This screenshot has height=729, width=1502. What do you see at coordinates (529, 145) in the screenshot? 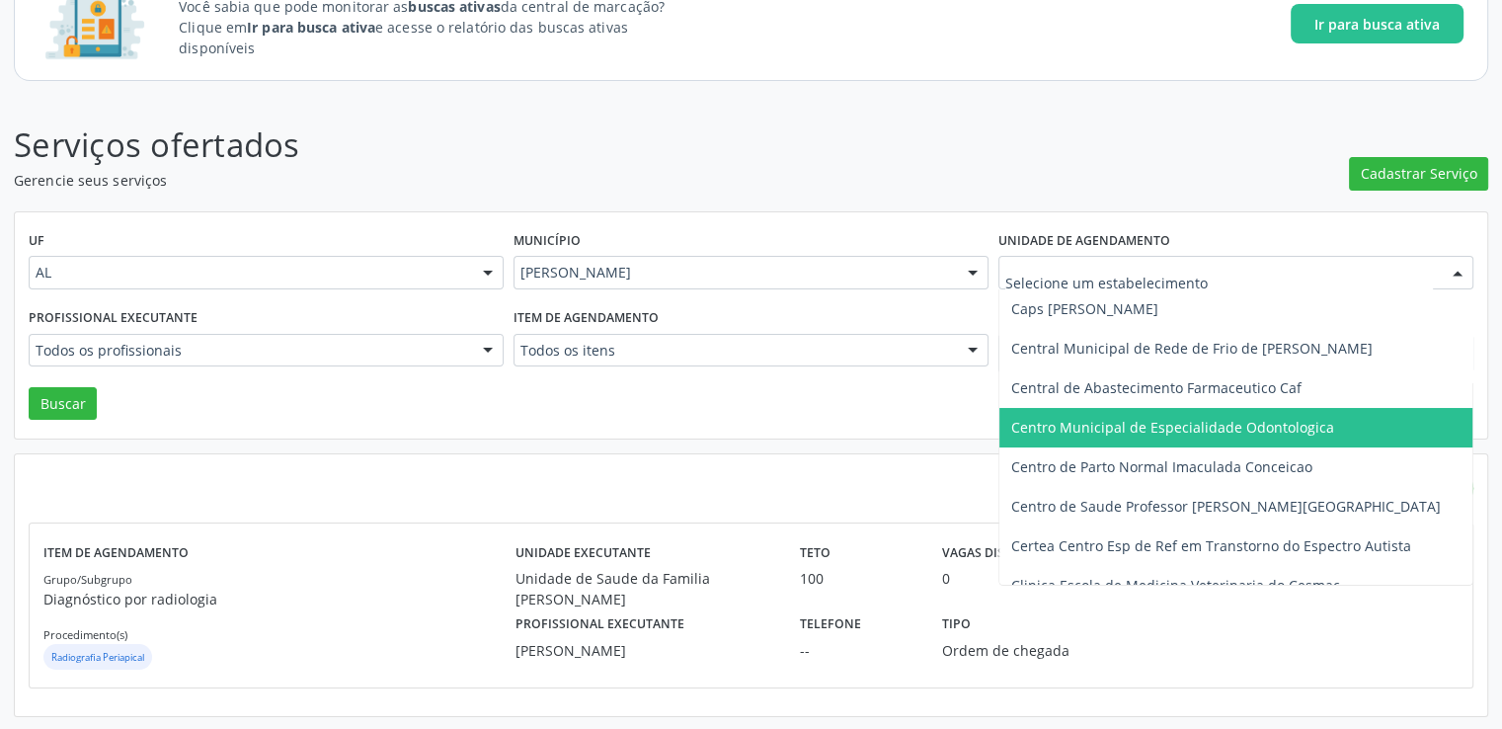
I see `p: Serviços ofertados` at bounding box center [529, 145].